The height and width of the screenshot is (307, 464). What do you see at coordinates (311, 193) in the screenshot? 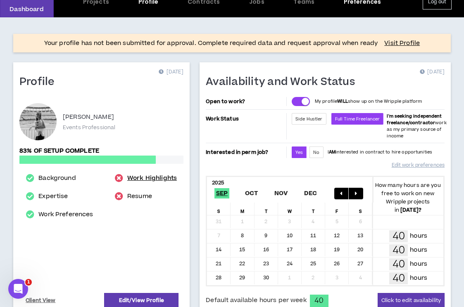
I see `span: Dec` at bounding box center [311, 193].